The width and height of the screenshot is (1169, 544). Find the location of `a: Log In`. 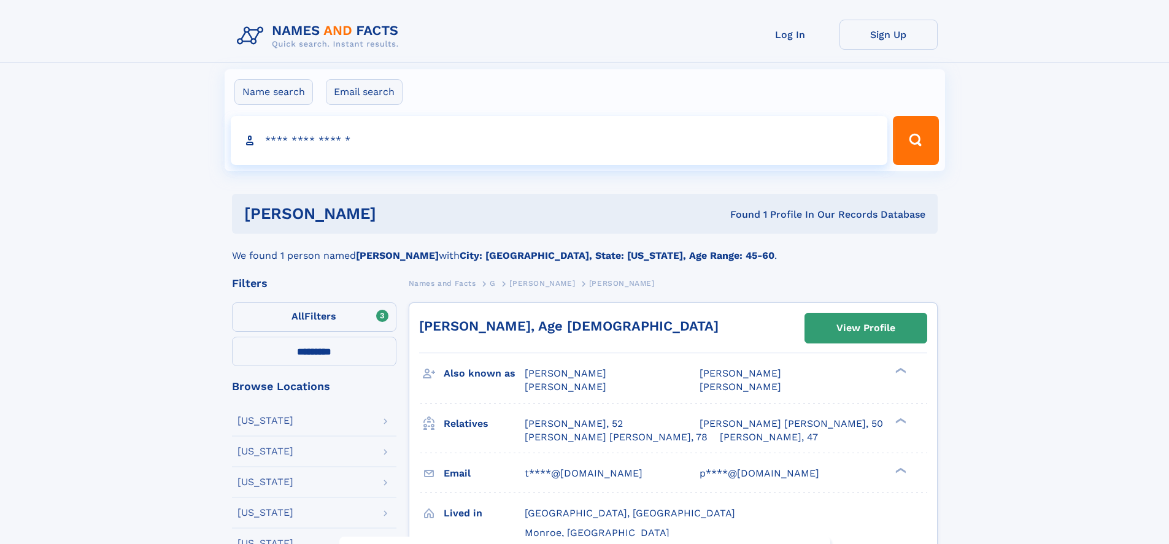

a: Log In is located at coordinates (790, 34).